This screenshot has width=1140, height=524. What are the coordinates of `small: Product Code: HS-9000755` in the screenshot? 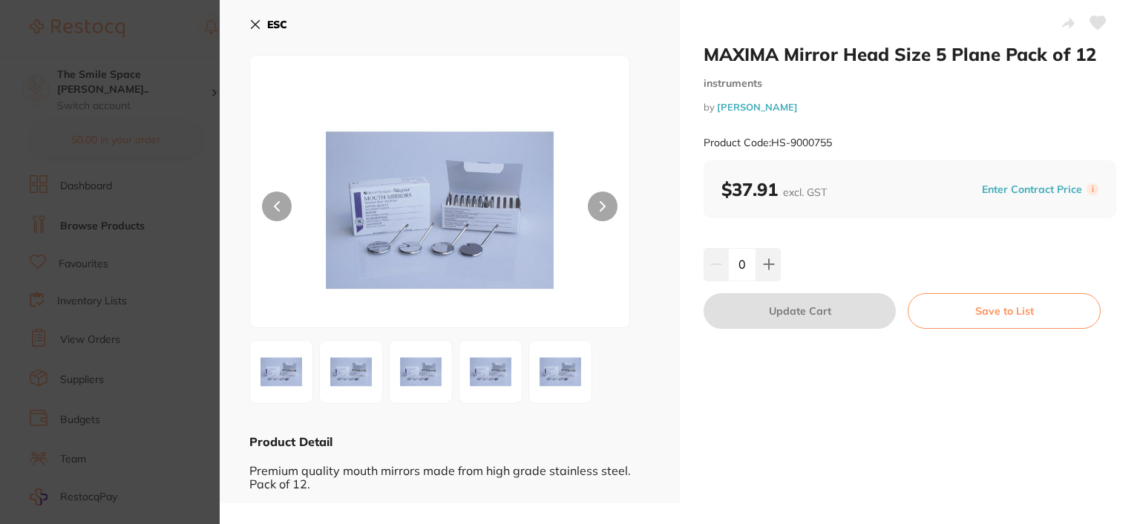 It's located at (767, 142).